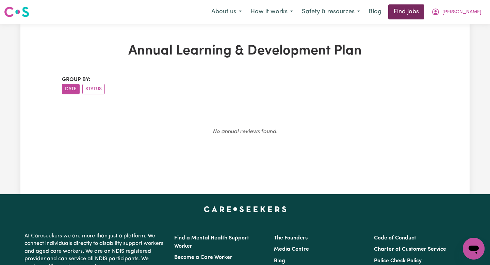 This screenshot has height=265, width=490. Describe the element at coordinates (203, 257) in the screenshot. I see `a: Become a Care Worker` at that location.